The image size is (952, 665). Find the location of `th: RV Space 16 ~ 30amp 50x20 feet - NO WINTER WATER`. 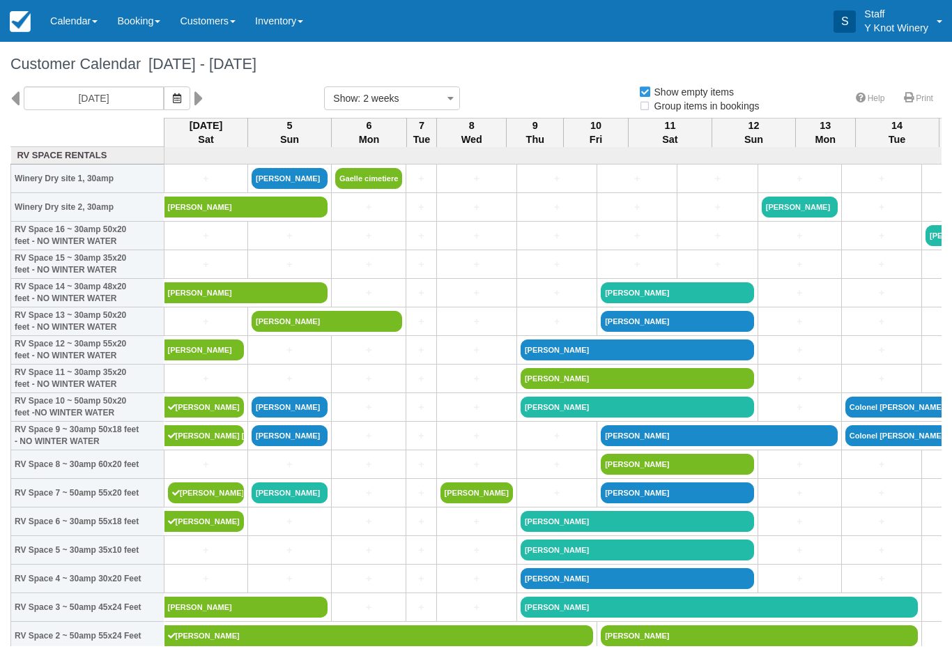

th: RV Space 16 ~ 30amp 50x20 feet - NO WINTER WATER is located at coordinates (88, 236).